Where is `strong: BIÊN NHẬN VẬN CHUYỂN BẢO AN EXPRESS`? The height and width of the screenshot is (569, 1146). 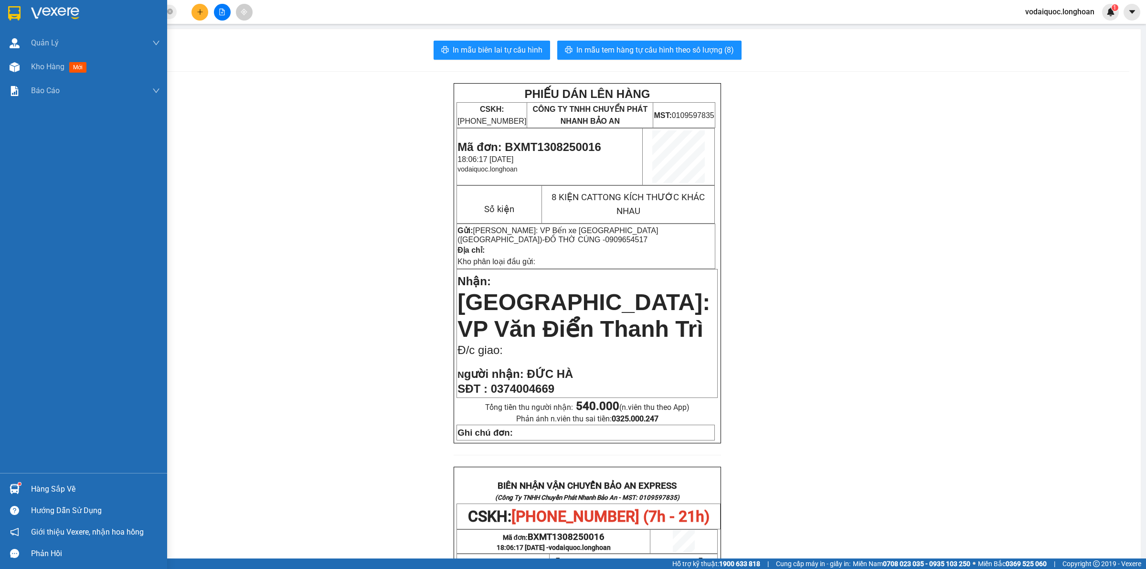
strong: BIÊN NHẬN VẬN CHUYỂN BẢO AN EXPRESS is located at coordinates (587, 486).